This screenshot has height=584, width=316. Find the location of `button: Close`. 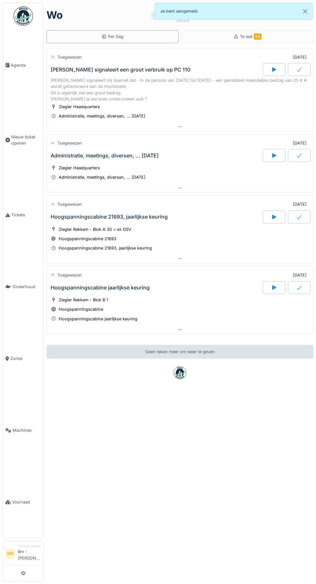

button: Close is located at coordinates (305, 11).